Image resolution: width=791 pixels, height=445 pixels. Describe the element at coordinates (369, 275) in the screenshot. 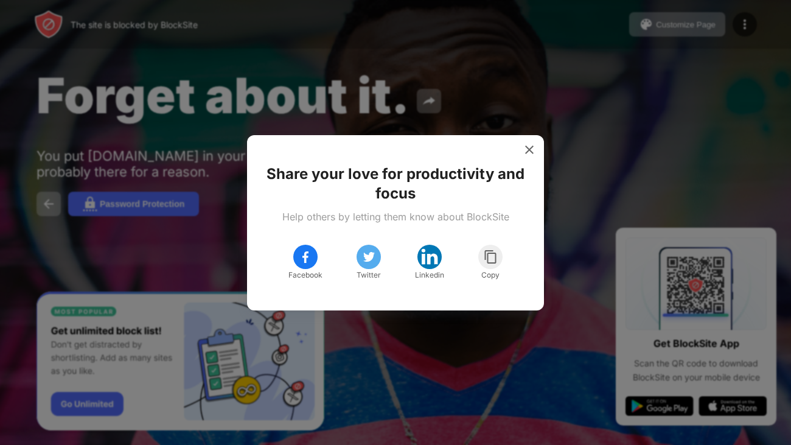

I see `div: Twitter` at that location.